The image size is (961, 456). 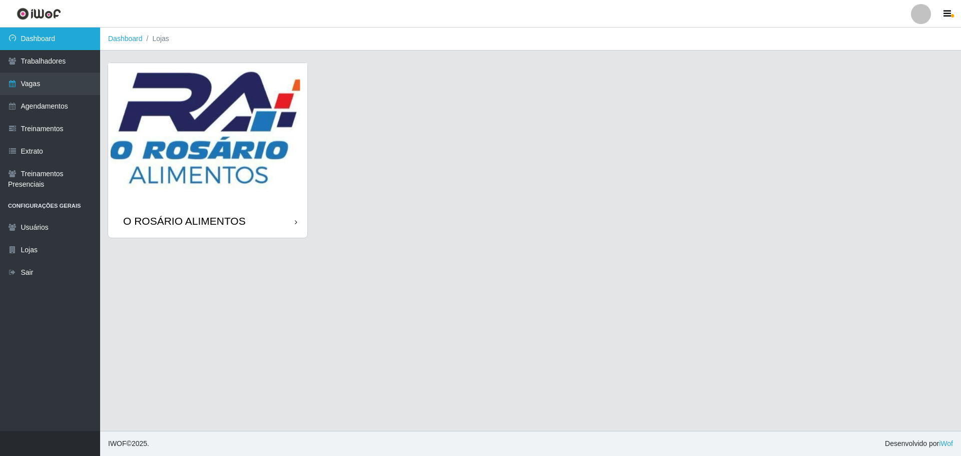 I want to click on a: iWof, so click(x=946, y=443).